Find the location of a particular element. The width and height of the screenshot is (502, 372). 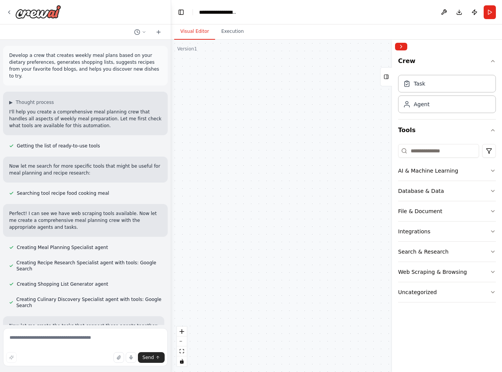

button: Toggle Sidebar is located at coordinates (392, 206).